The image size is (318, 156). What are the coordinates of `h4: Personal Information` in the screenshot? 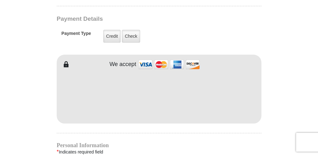 It's located at (159, 145).